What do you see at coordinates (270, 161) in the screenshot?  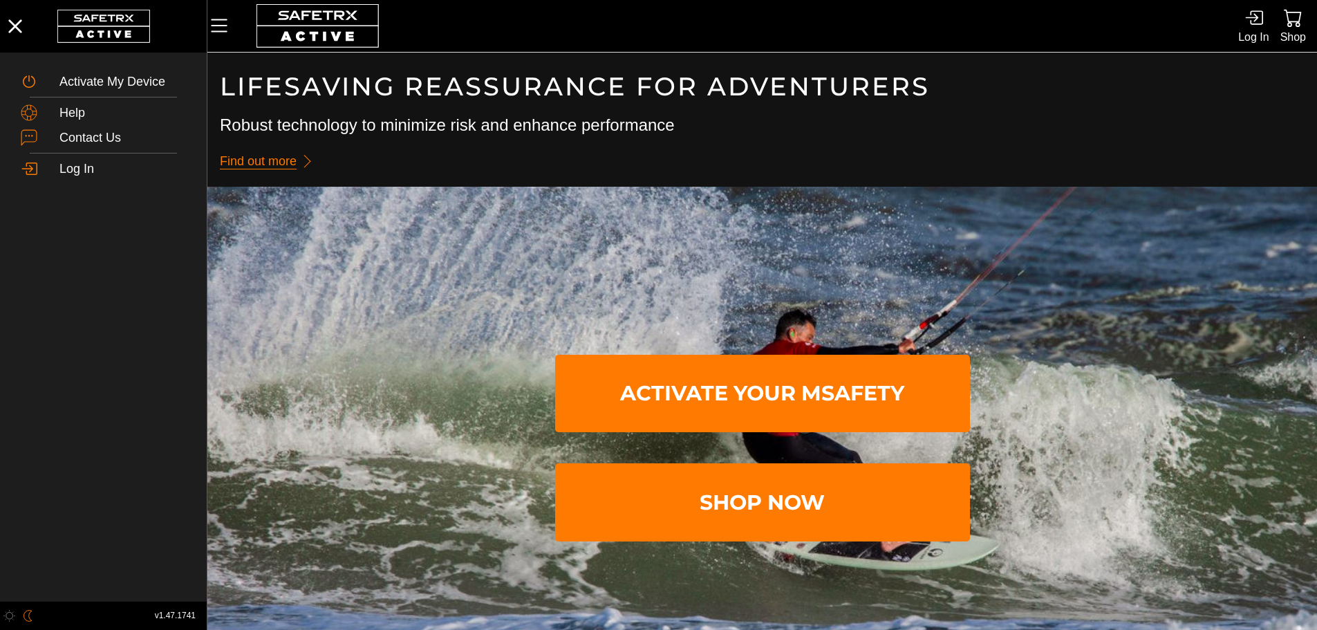 I see `a: Find out more` at bounding box center [270, 161].